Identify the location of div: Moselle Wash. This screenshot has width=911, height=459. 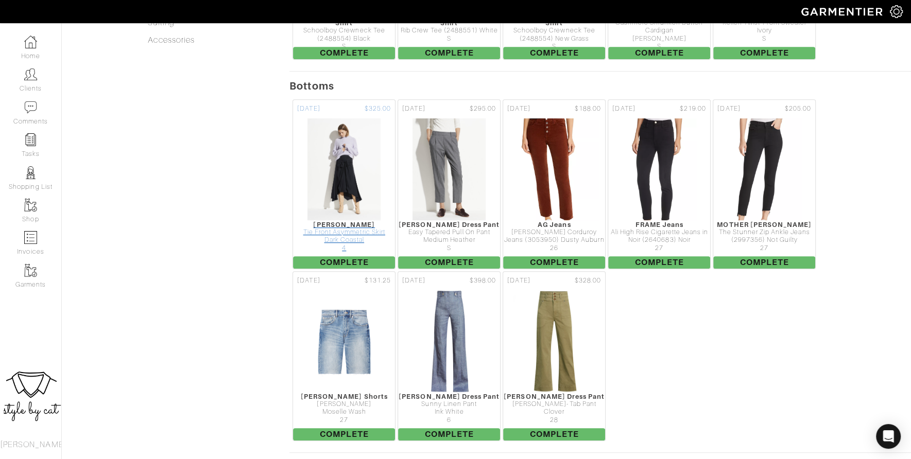
(344, 412).